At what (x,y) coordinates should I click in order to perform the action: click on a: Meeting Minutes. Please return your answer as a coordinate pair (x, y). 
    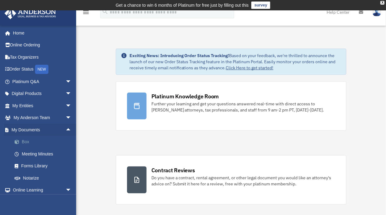
    Looking at the image, I should click on (45, 154).